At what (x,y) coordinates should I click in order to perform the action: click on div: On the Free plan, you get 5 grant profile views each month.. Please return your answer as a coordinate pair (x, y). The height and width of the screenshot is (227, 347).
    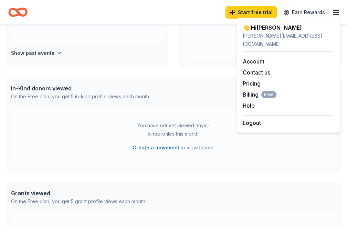
    Looking at the image, I should click on (78, 201).